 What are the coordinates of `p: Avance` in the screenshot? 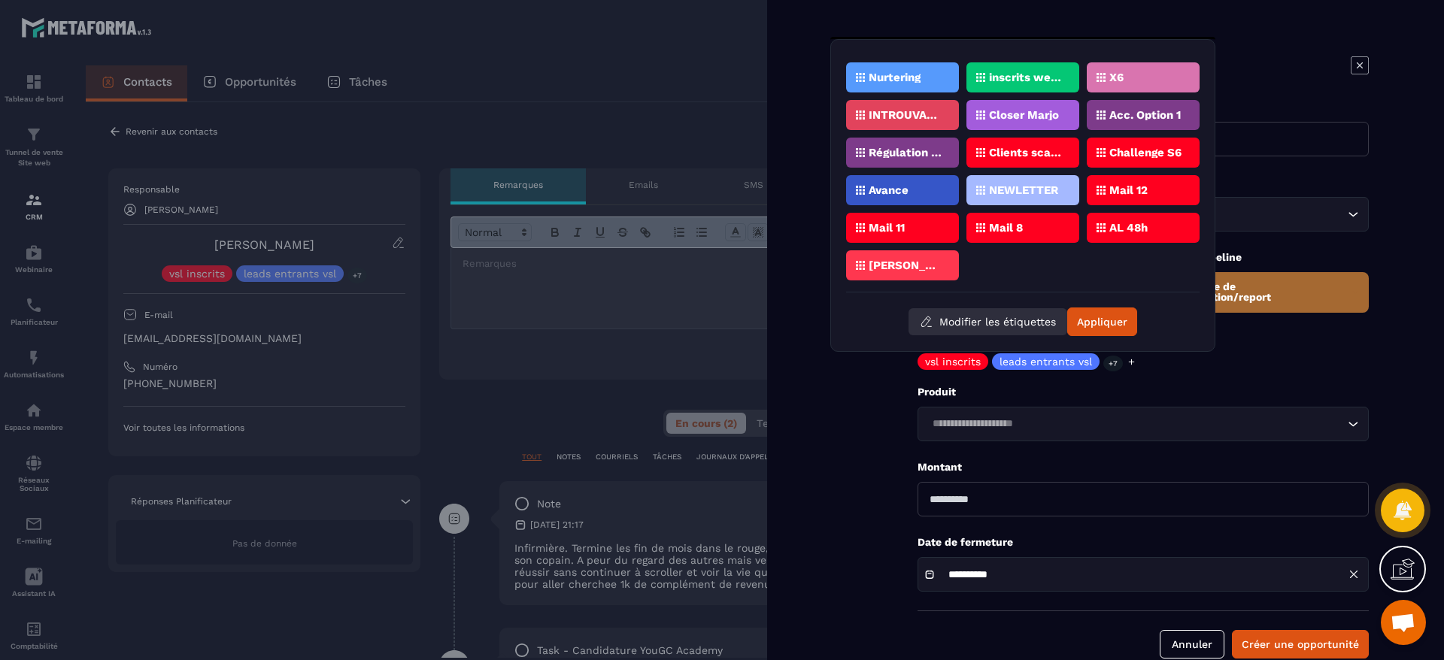 It's located at (888, 190).